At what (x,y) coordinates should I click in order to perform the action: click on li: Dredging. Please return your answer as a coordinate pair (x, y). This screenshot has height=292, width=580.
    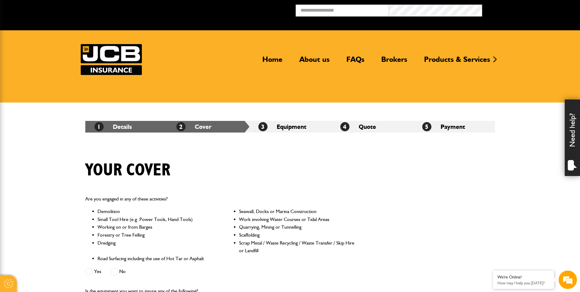
    Looking at the image, I should click on (155, 247).